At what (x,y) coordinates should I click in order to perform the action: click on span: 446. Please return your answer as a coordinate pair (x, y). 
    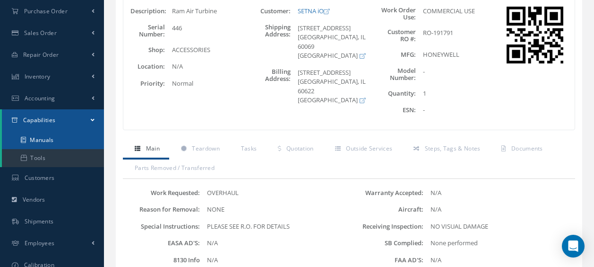
    Looking at the image, I should click on (177, 28).